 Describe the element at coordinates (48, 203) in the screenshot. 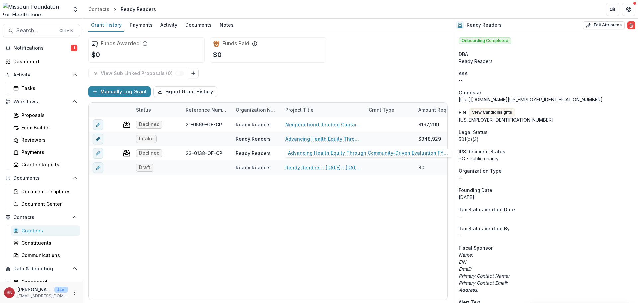

I see `div: Document Center` at that location.